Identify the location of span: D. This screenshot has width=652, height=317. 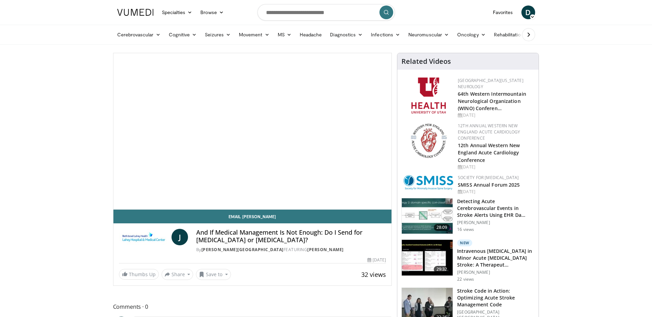
(528, 12).